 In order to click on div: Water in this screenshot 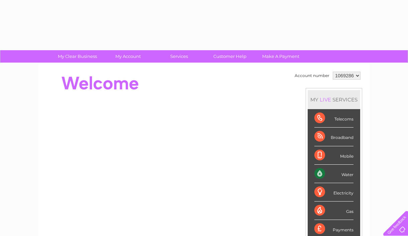, I will do `click(334, 174)`.